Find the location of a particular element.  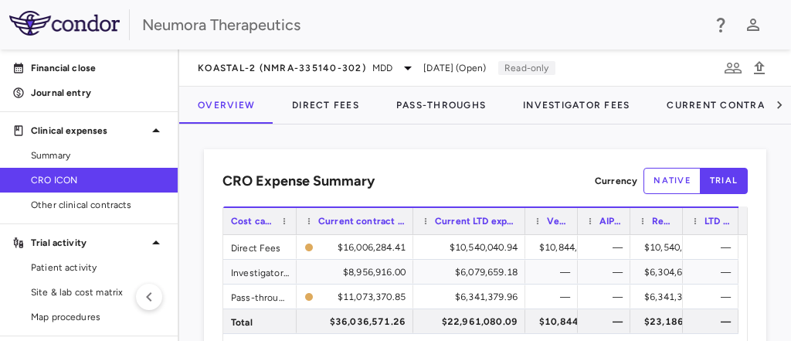

span: Patient activity is located at coordinates (98, 267).